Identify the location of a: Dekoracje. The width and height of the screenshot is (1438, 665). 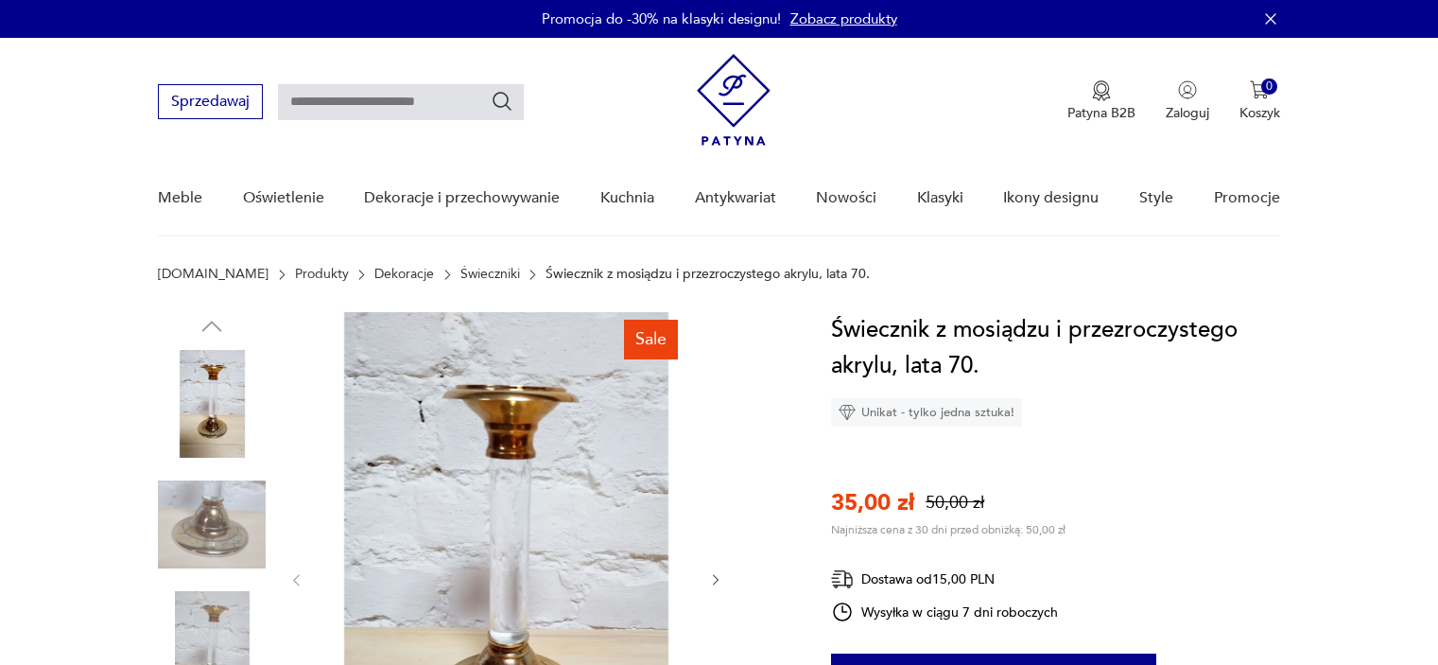
(404, 274).